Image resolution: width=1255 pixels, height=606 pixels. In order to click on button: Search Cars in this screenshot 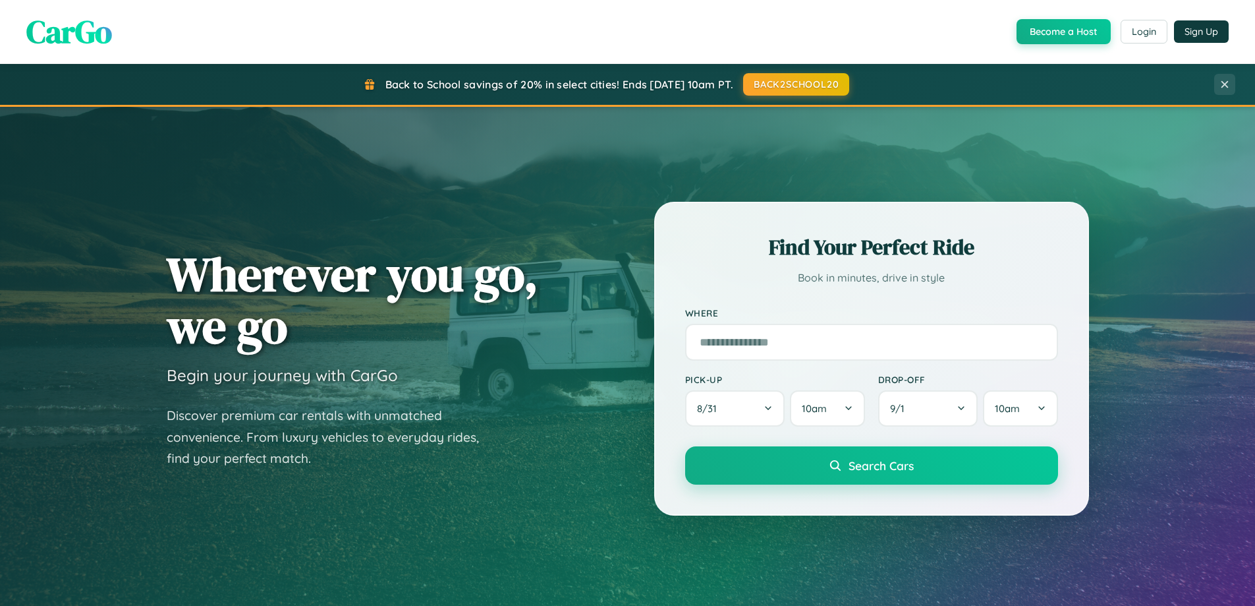, I will do `click(872, 465)`.